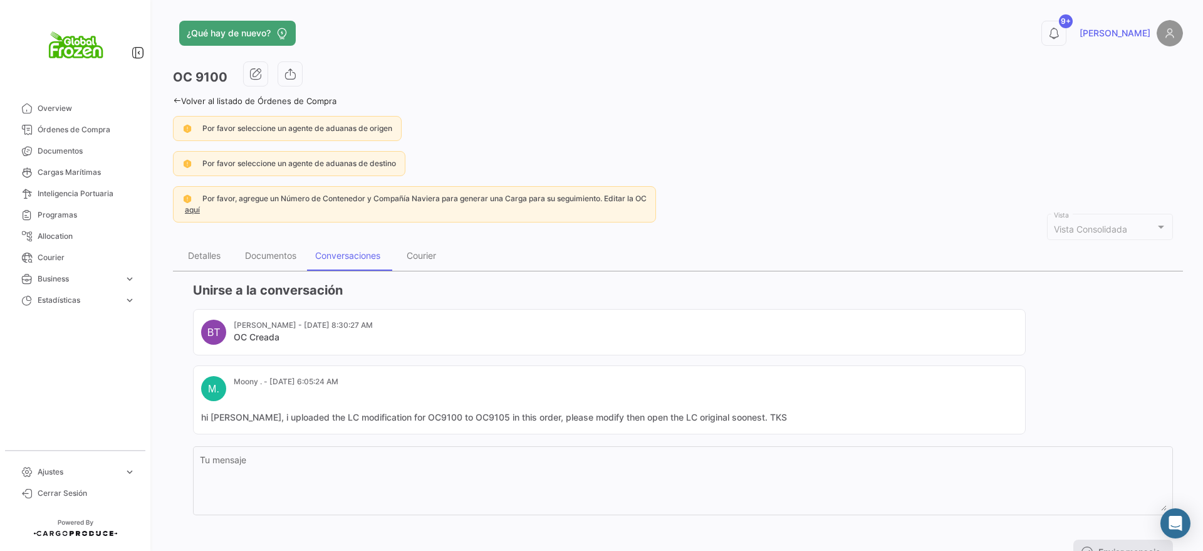 The width and height of the screenshot is (1203, 551). What do you see at coordinates (86, 215) in the screenshot?
I see `span: Programas` at bounding box center [86, 215].